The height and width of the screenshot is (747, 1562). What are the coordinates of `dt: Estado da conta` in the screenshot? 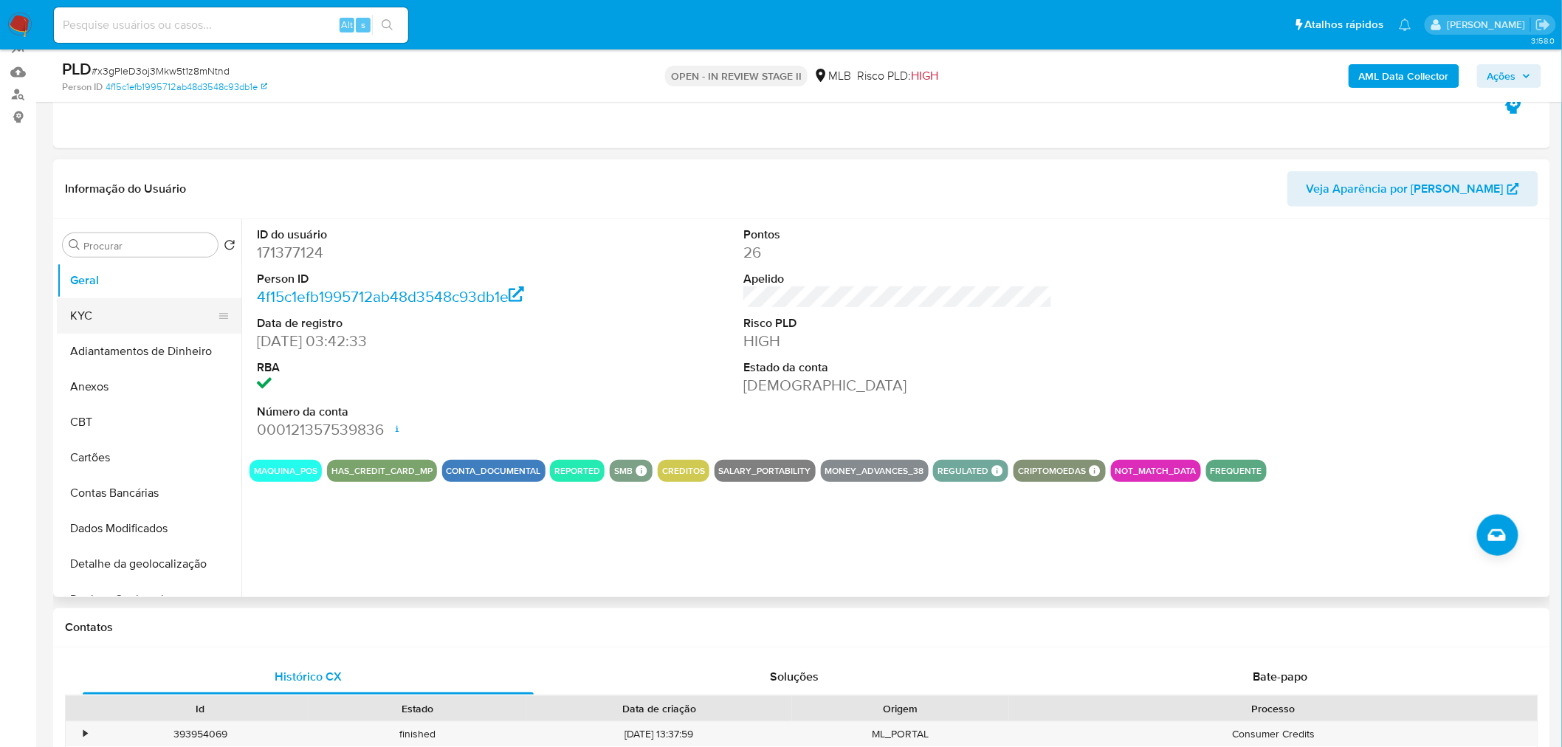 It's located at (897, 368).